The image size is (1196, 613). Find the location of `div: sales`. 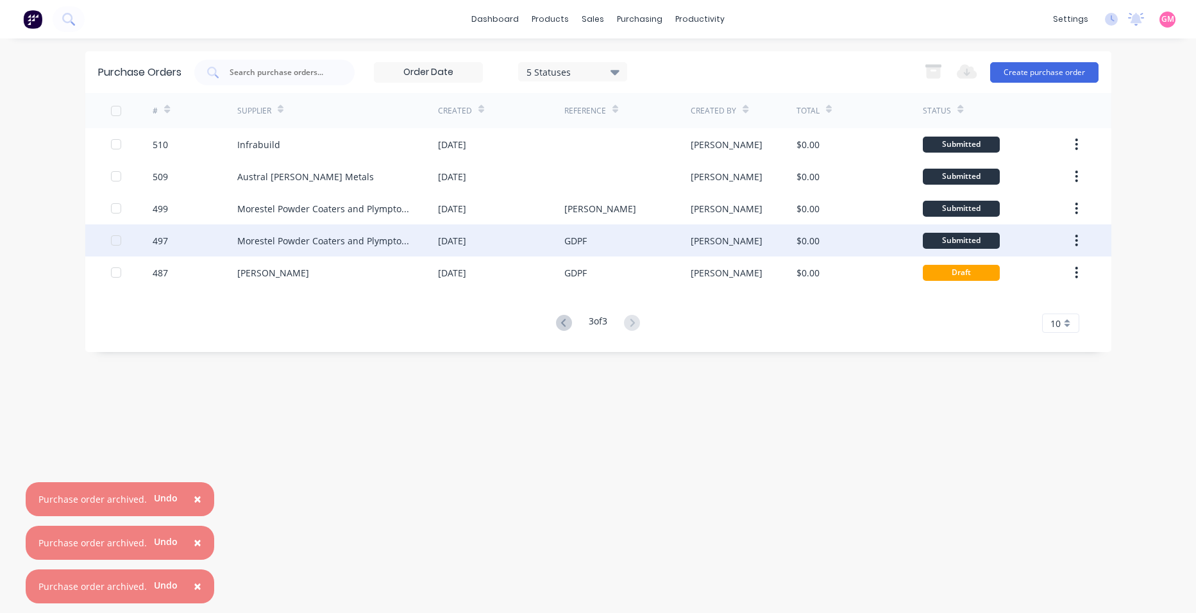

div: sales is located at coordinates (593, 19).